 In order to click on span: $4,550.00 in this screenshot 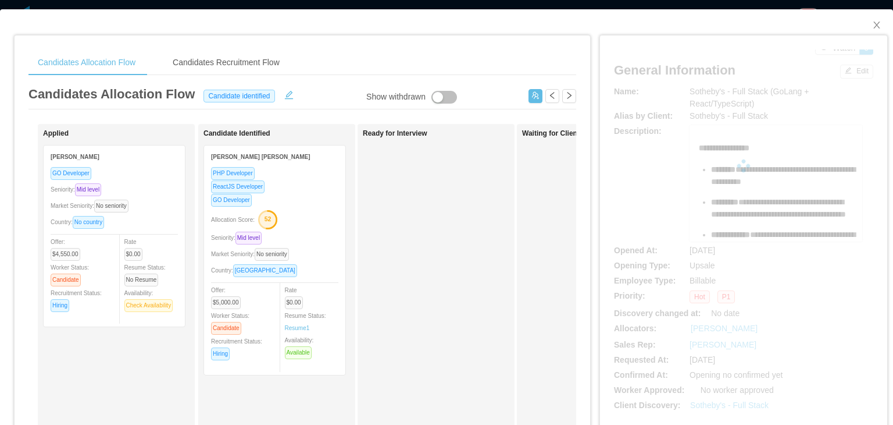, I will do `click(65, 254)`.